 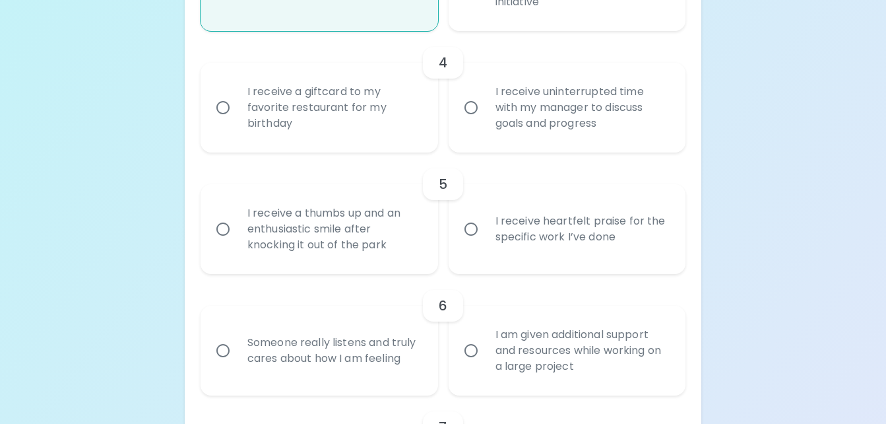 I want to click on div: I receive a giftcard to my favorite restaurant for my birthday, so click(x=334, y=108).